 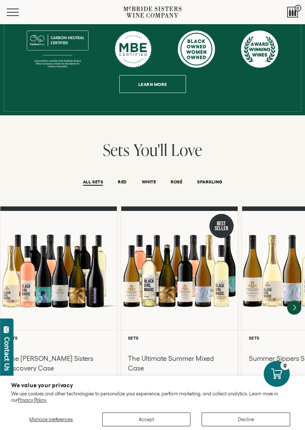 I want to click on div: 0, so click(x=285, y=365).